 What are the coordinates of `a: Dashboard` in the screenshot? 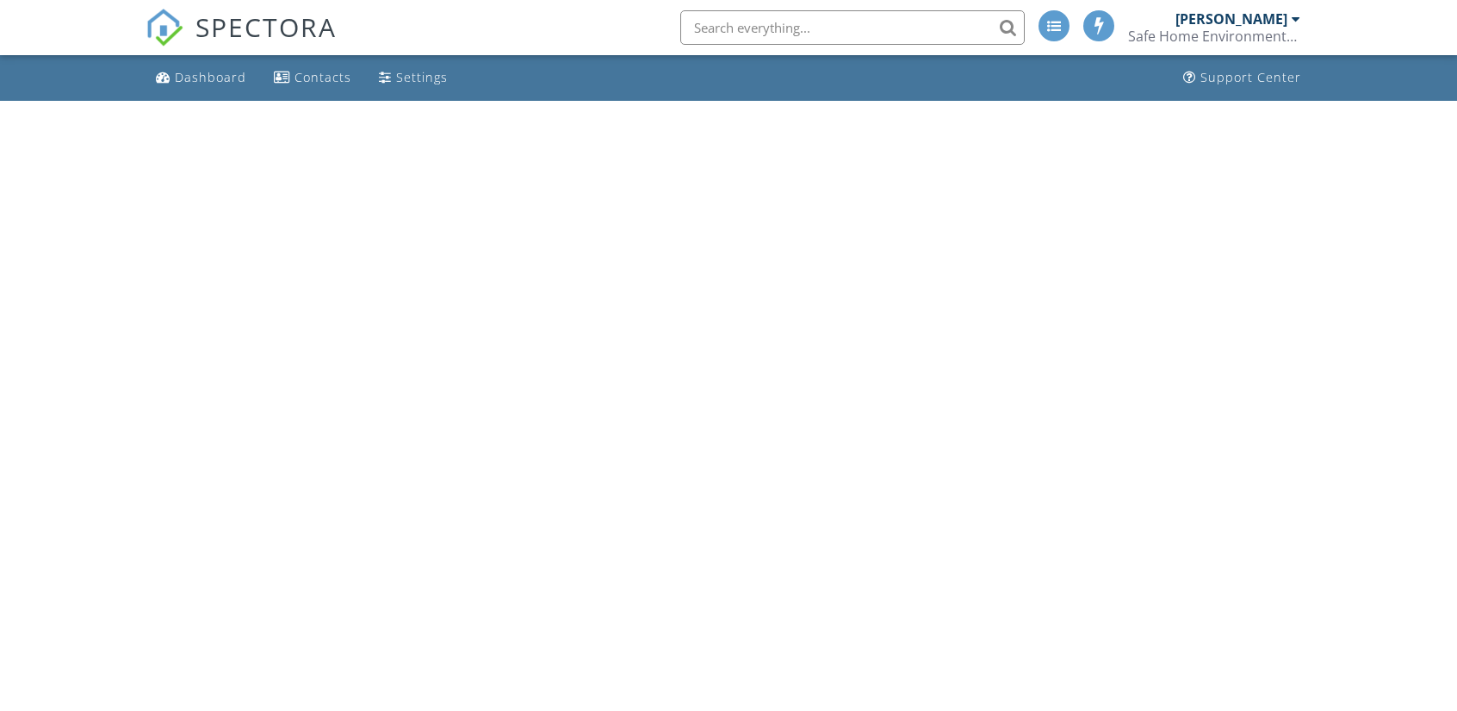 It's located at (201, 78).